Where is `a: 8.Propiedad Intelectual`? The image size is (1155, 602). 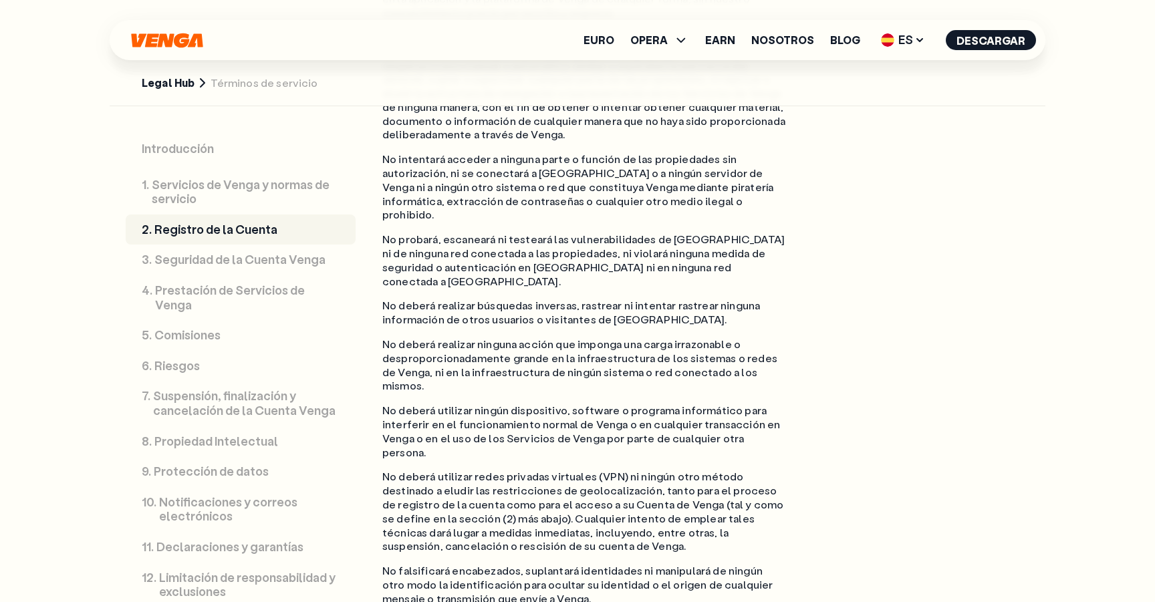 a: 8.Propiedad Intelectual is located at coordinates (241, 442).